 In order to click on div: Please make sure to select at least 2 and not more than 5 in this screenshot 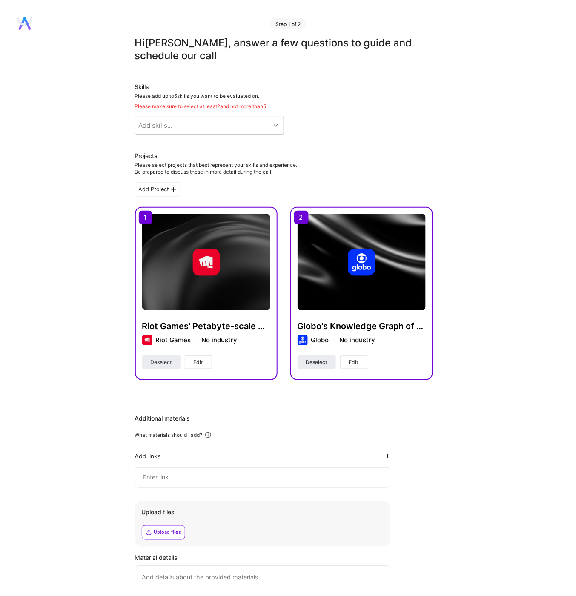, I will do `click(284, 106)`.